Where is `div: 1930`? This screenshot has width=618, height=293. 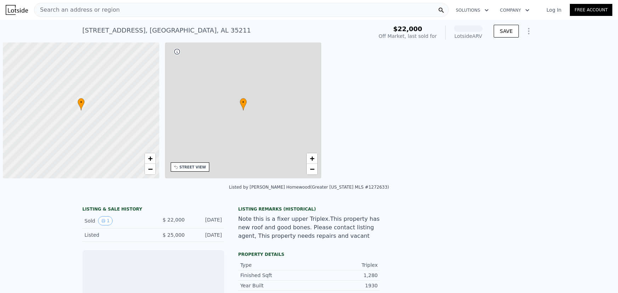
div: 1930 is located at coordinates (344, 286).